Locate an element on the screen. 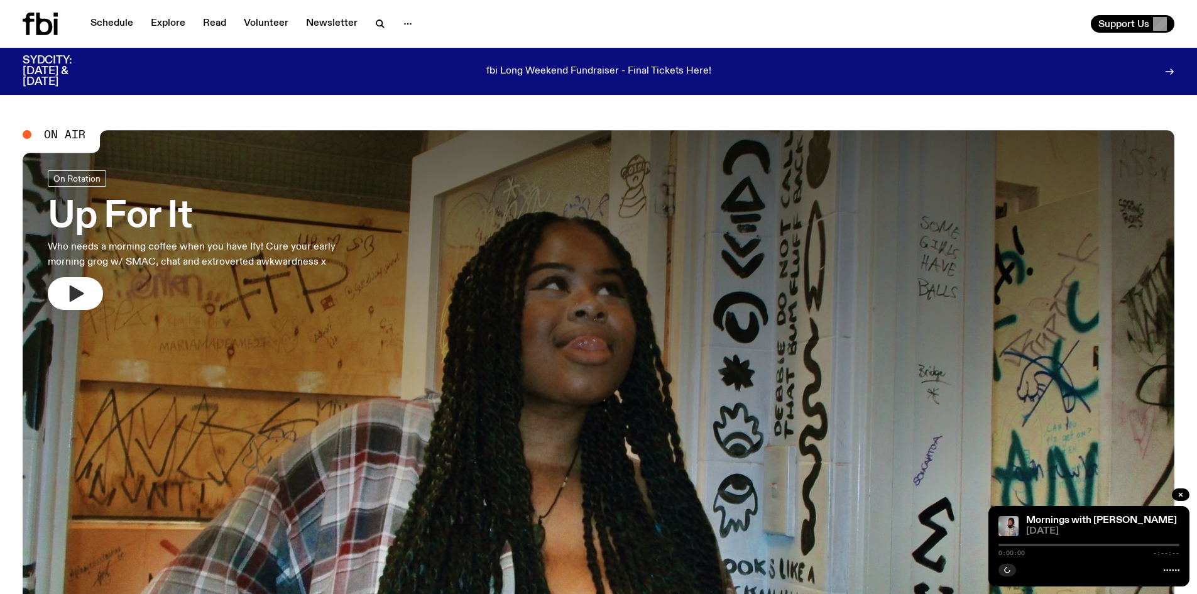 This screenshot has height=594, width=1197. a: Up For ItWho needs a morning coffee when you have Ify! Cure your early morning grog w/ SMAC, chat... is located at coordinates (209, 240).